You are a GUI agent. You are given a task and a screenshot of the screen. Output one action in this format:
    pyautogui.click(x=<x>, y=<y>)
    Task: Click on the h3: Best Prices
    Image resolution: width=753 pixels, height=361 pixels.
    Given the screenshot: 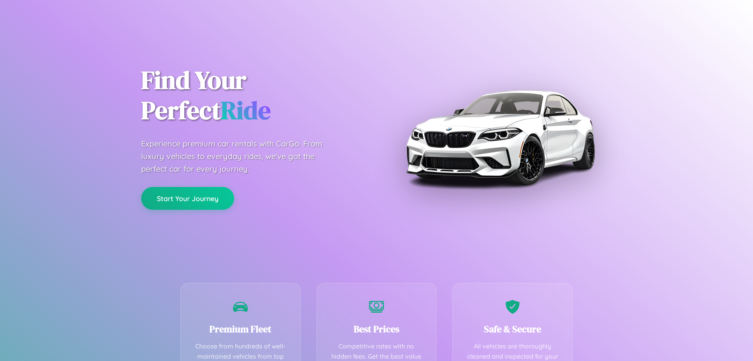 What is the action you would take?
    pyautogui.click(x=377, y=328)
    